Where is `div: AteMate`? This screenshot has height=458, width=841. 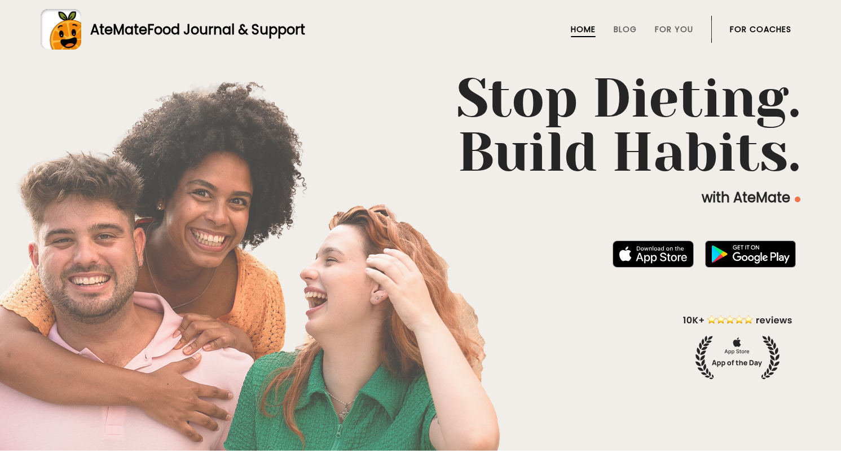
div: AteMate is located at coordinates (193, 29).